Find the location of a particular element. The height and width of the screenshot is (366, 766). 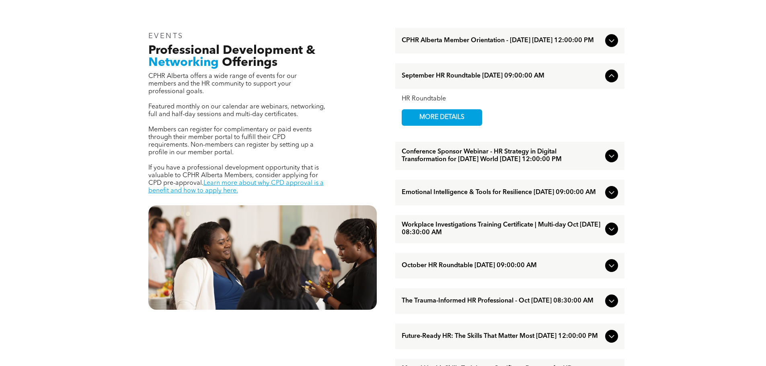

a: MORE DETAILS is located at coordinates (442, 117).